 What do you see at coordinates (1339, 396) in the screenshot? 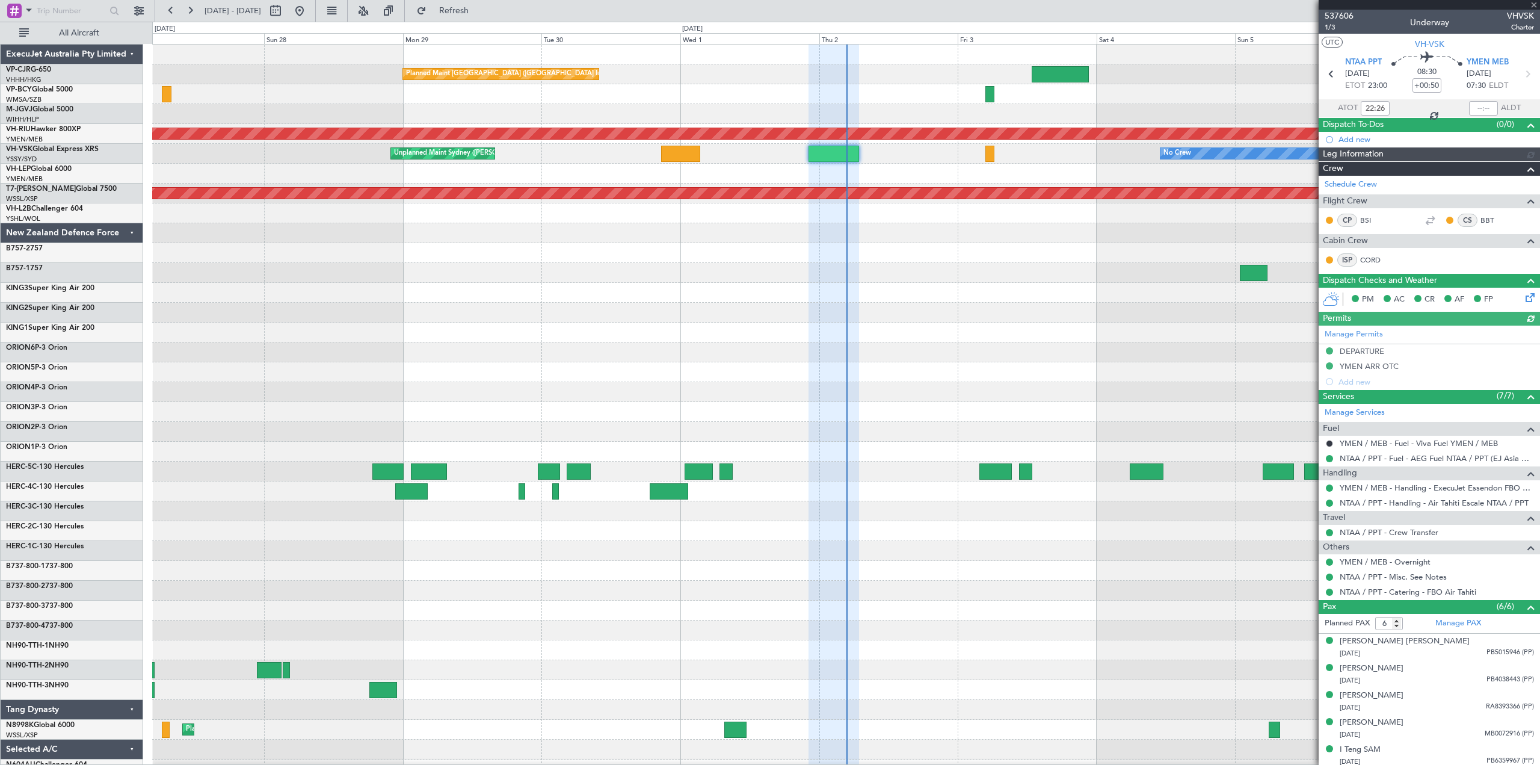
I see `span: Services` at bounding box center [1339, 396].